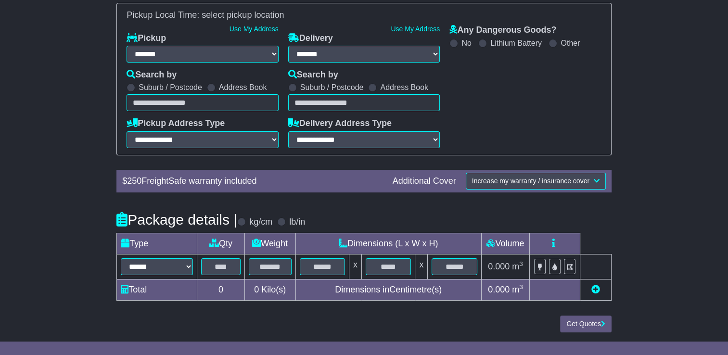 This screenshot has width=728, height=355. Describe the element at coordinates (243, 15) in the screenshot. I see `span: select pickup location` at that location.